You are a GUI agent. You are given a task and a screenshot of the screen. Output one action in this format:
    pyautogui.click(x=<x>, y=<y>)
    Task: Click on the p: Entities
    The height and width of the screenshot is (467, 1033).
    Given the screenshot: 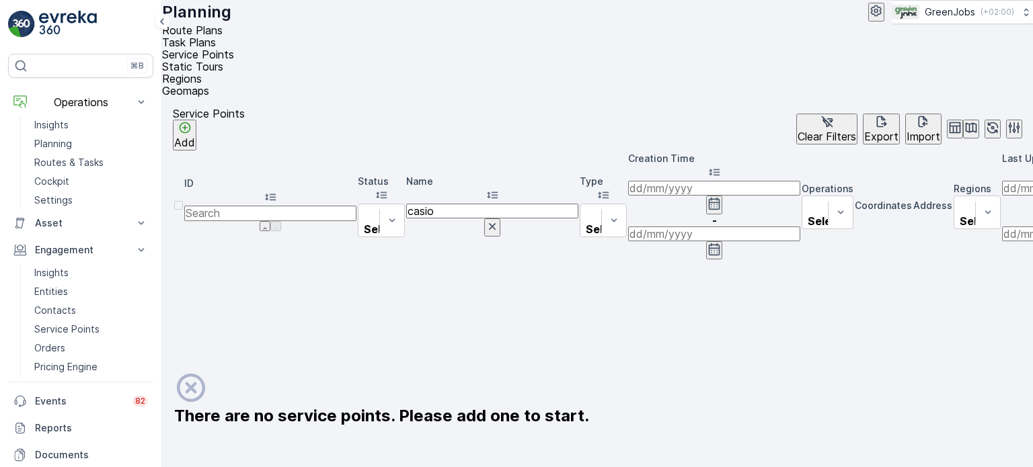 What is the action you would take?
    pyautogui.click(x=51, y=292)
    